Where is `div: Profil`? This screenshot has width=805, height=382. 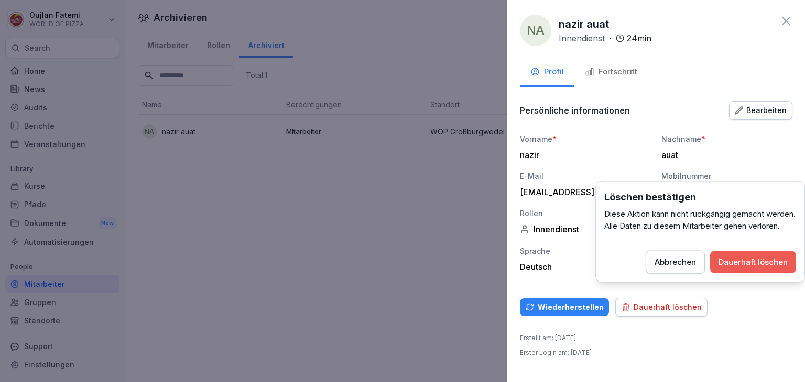 div: Profil is located at coordinates (547, 72).